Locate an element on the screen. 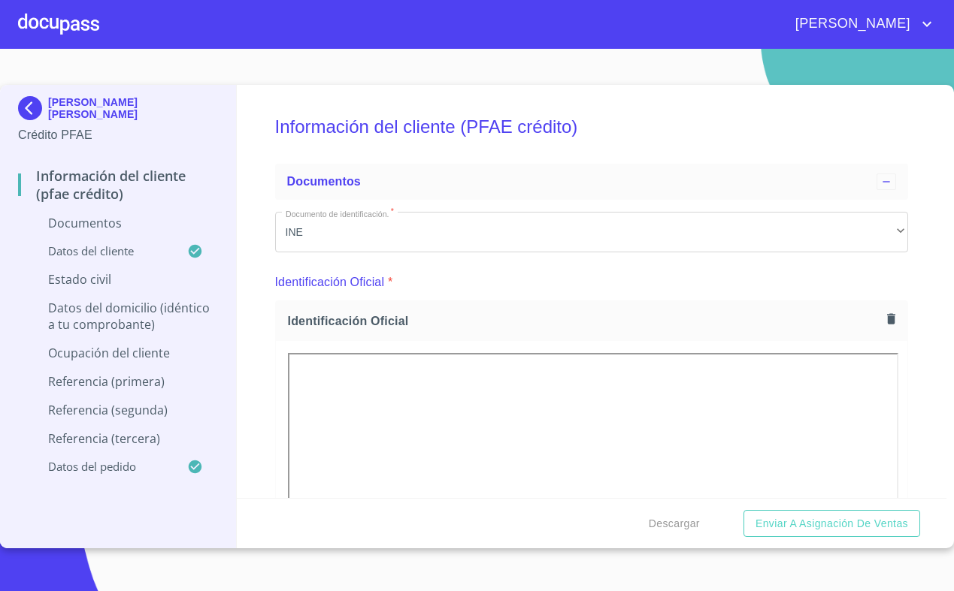 Image resolution: width=954 pixels, height=591 pixels. span: Descargar is located at coordinates (674, 524).